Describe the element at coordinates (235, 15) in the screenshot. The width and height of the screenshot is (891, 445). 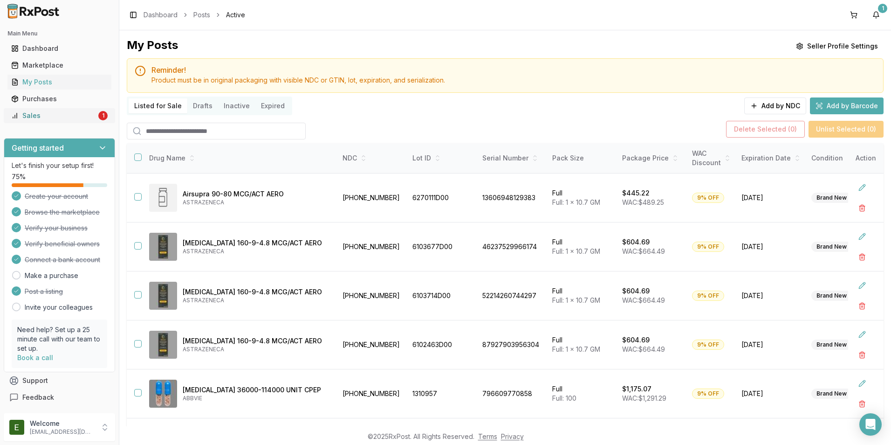
I see `span: Active` at that location.